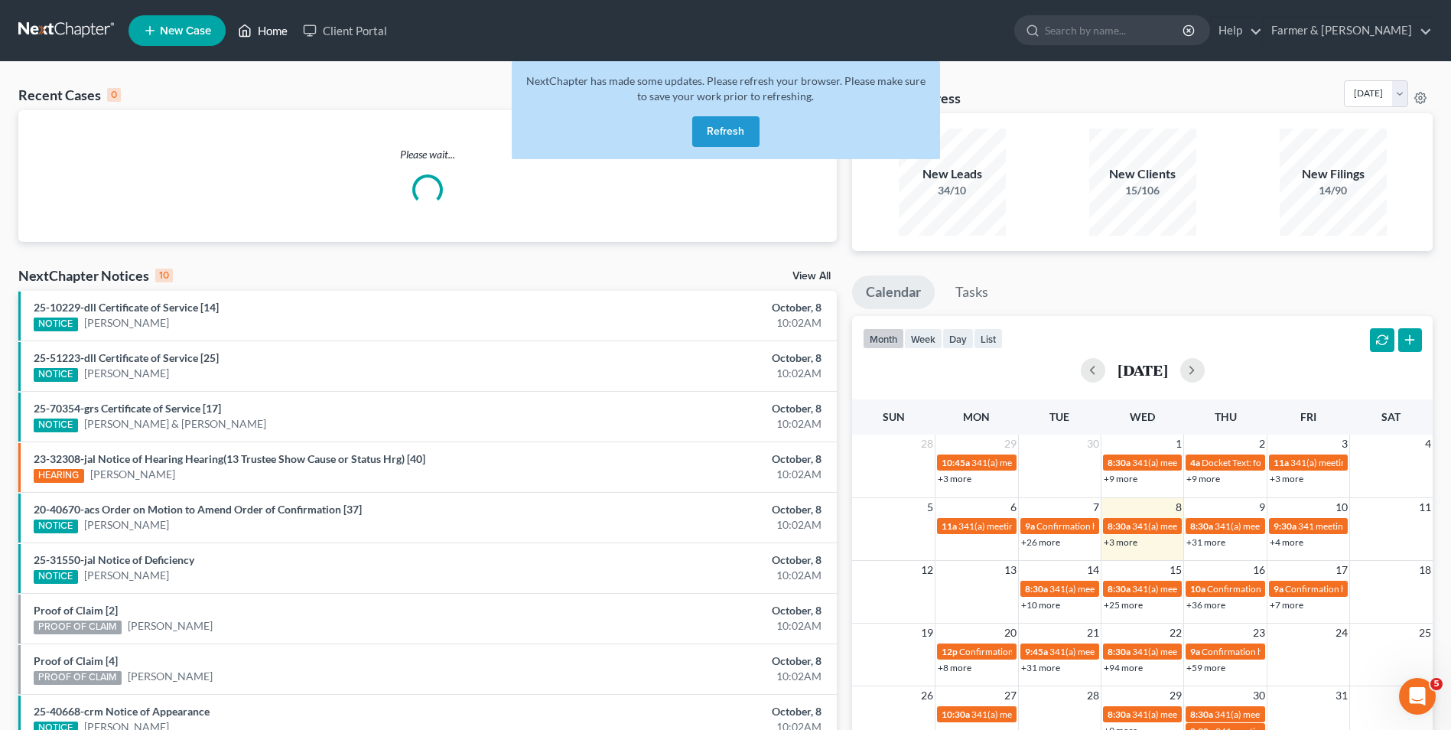 The height and width of the screenshot is (730, 1451). Describe the element at coordinates (262, 31) in the screenshot. I see `a: Home` at that location.